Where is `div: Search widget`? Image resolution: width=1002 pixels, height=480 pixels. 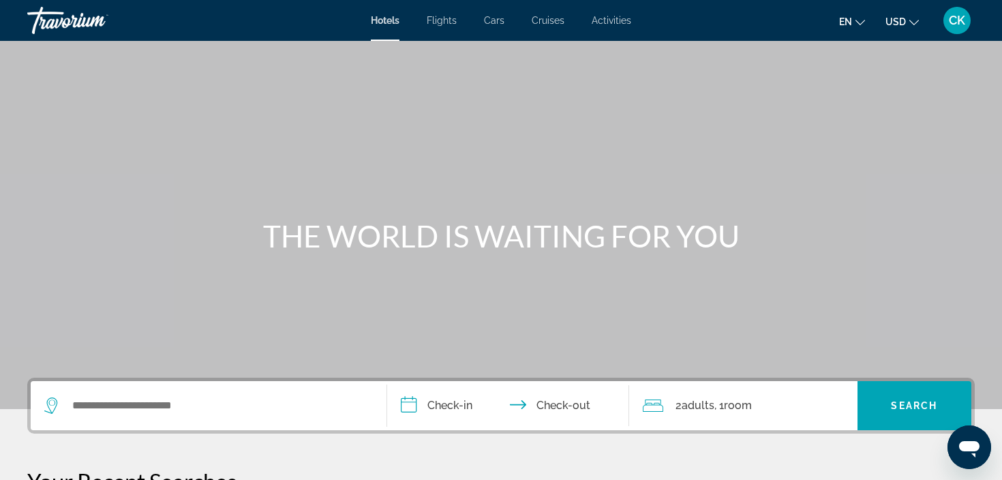 div: Search widget is located at coordinates (501, 406).